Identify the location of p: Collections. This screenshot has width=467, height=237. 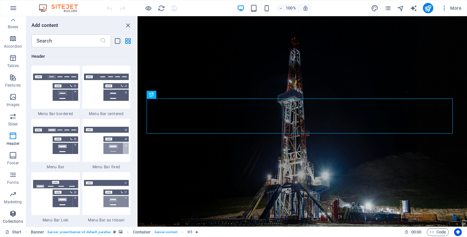
(13, 221).